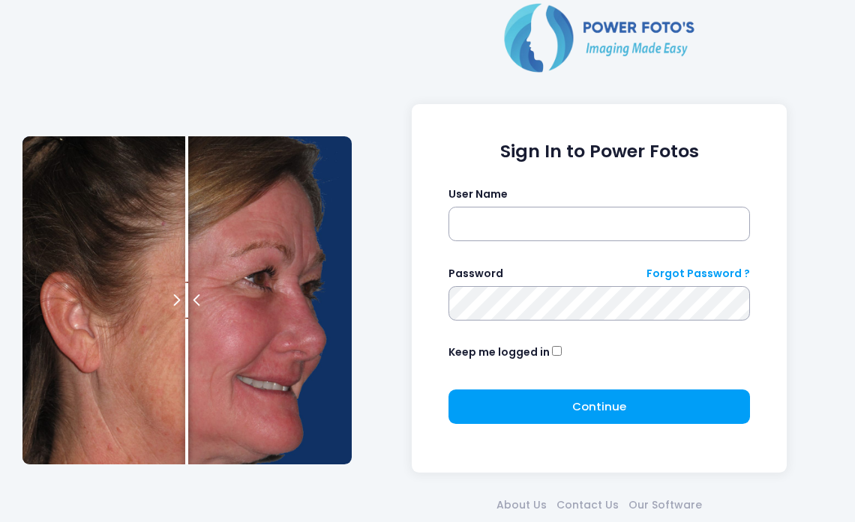 This screenshot has width=855, height=522. I want to click on span: Continue, so click(599, 406).